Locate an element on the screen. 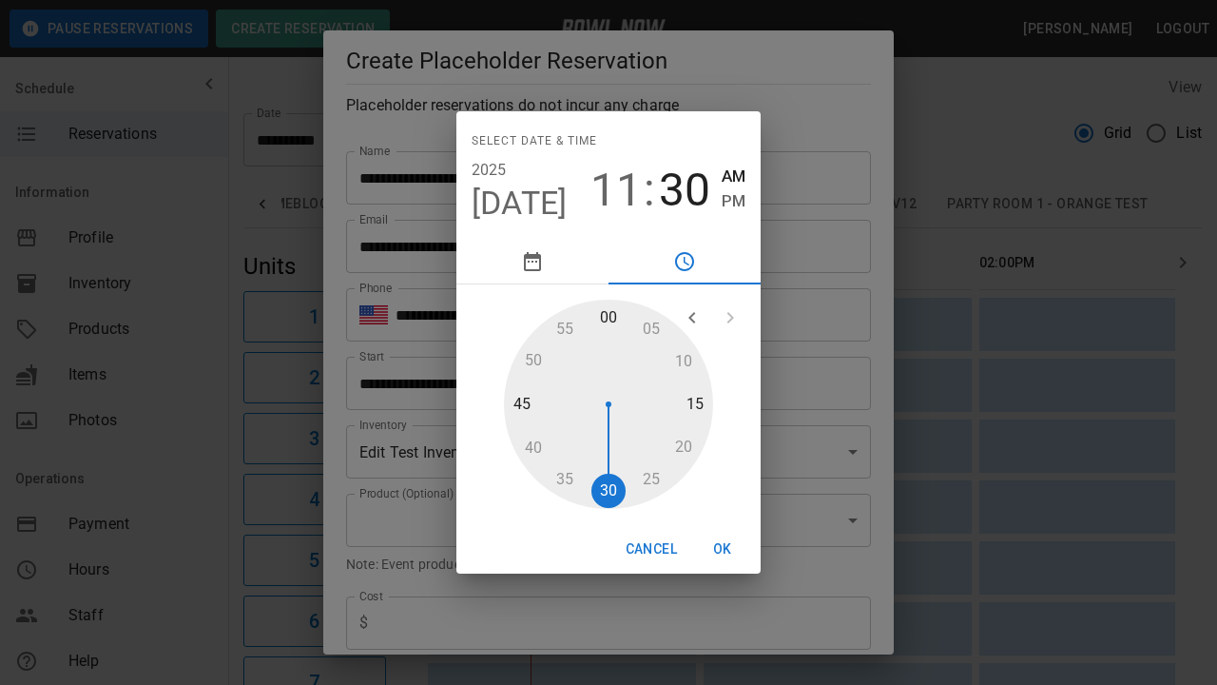  span: Select date & time is located at coordinates (535, 142).